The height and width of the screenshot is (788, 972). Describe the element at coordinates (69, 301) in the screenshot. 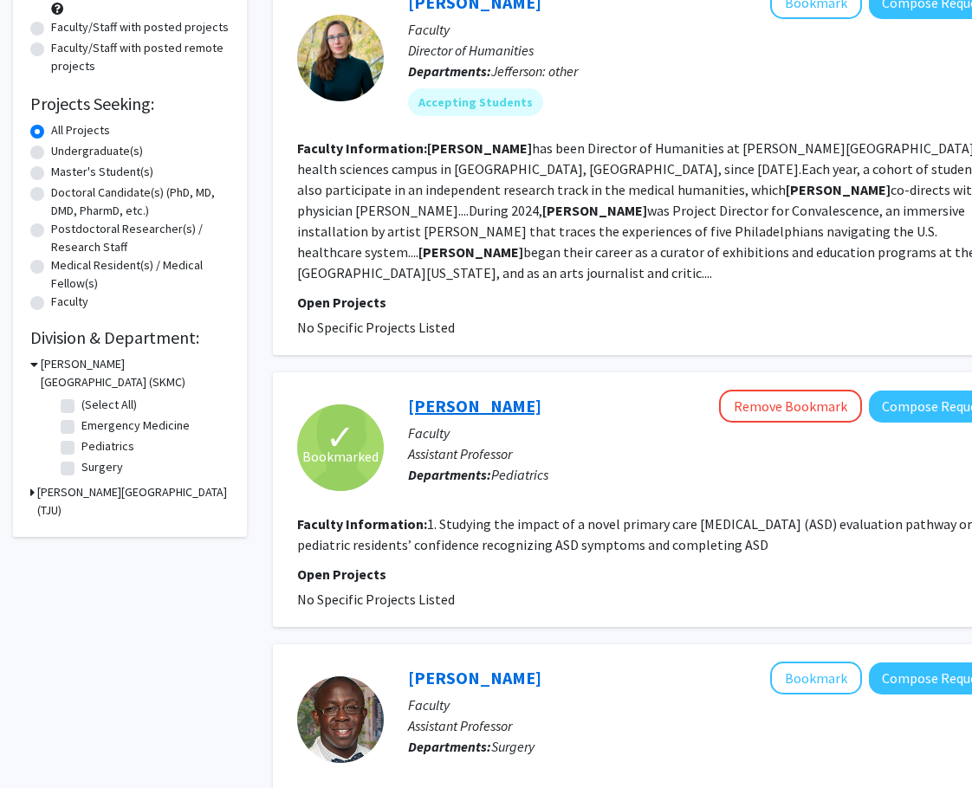

I see `label: Faculty` at that location.